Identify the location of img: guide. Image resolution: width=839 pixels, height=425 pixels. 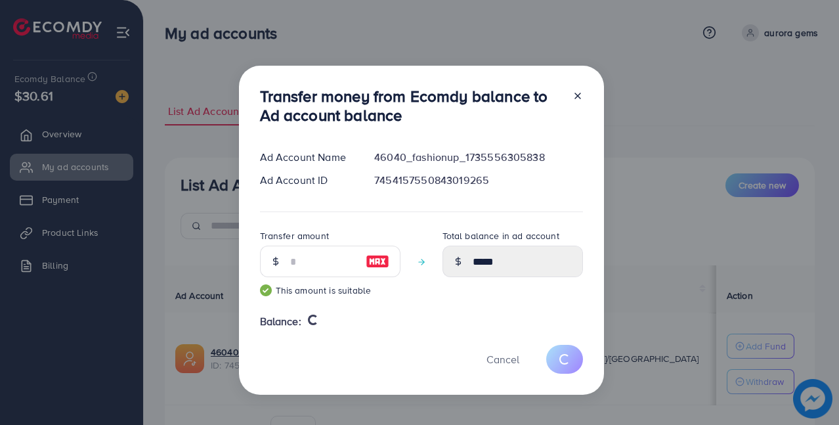
(266, 290).